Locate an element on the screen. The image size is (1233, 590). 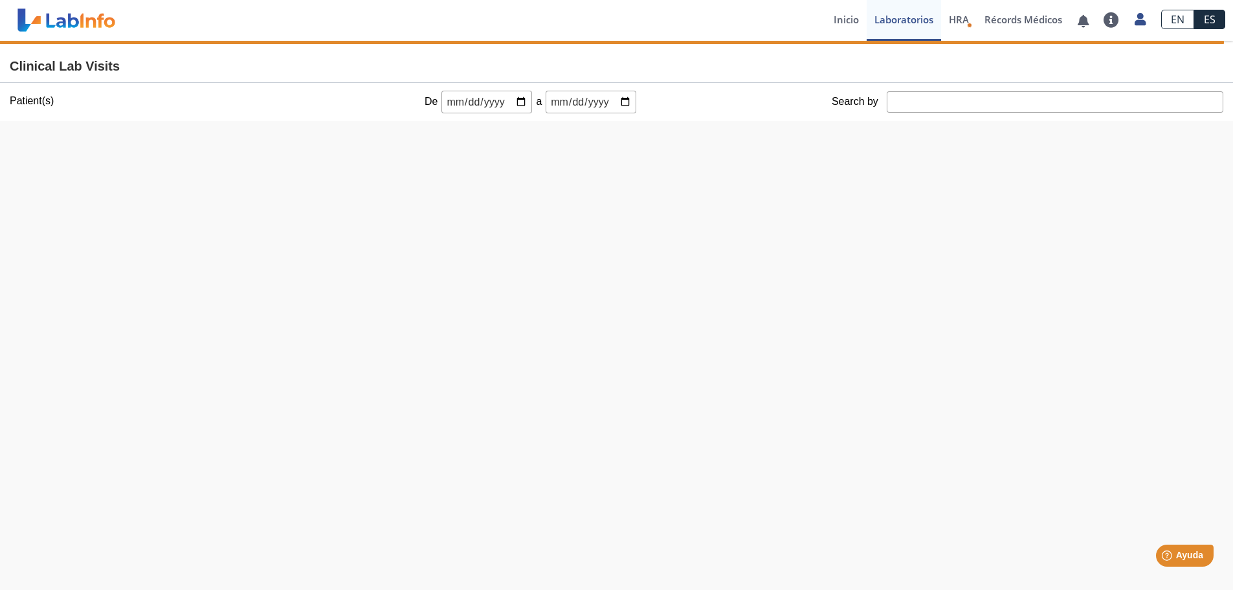
span: HRA is located at coordinates (959, 19).